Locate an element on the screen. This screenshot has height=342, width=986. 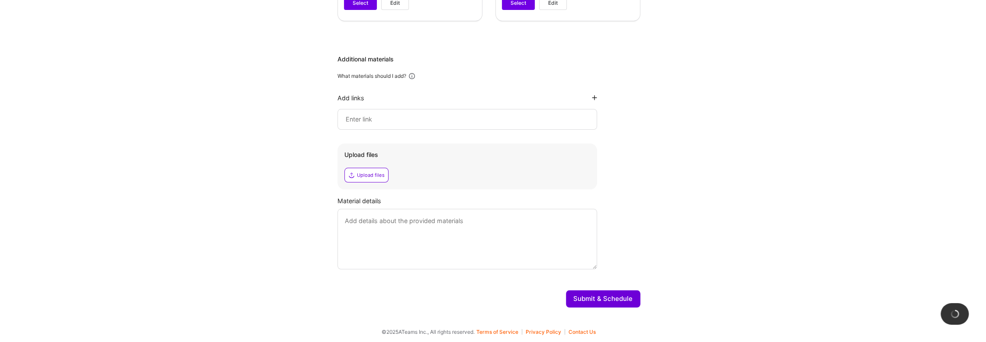
div: Material details is located at coordinates (489, 201).